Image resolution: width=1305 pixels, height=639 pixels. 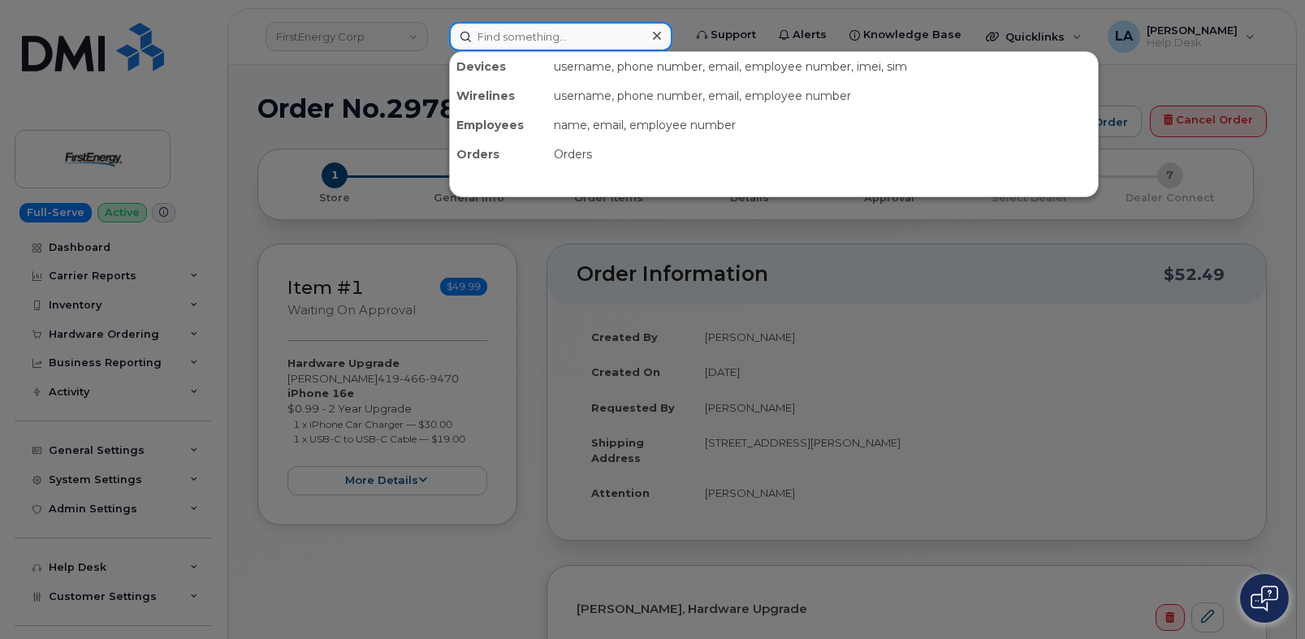 I want to click on div: username, phone number, email, employee number, imei, sim, so click(x=823, y=67).